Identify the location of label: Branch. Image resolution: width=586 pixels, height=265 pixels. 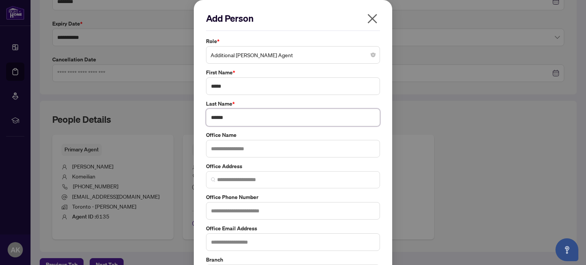
(293, 260).